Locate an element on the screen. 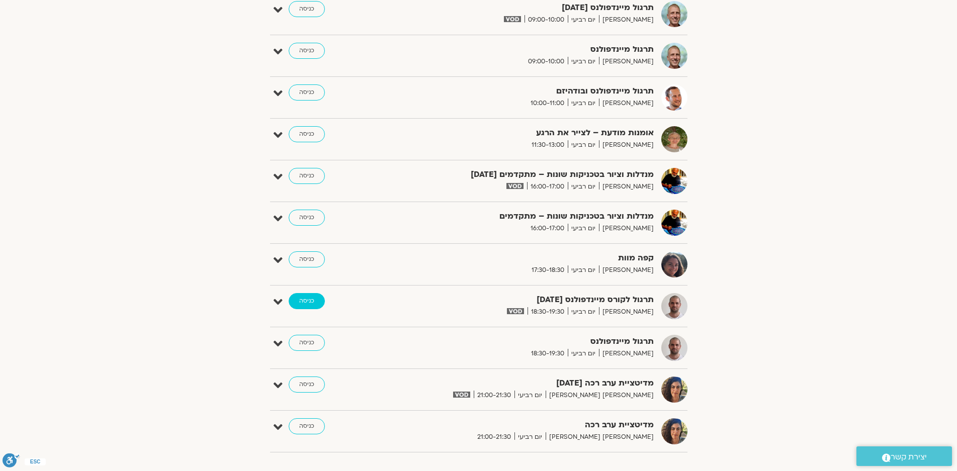 This screenshot has height=471, width=957. span: 10:00-11:00 is located at coordinates (547, 103).